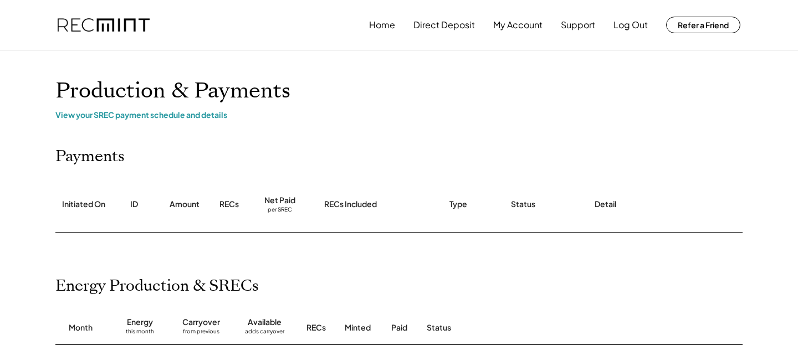  What do you see at coordinates (399, 115) in the screenshot?
I see `div: View your SREC payment schedule and details` at bounding box center [399, 115].